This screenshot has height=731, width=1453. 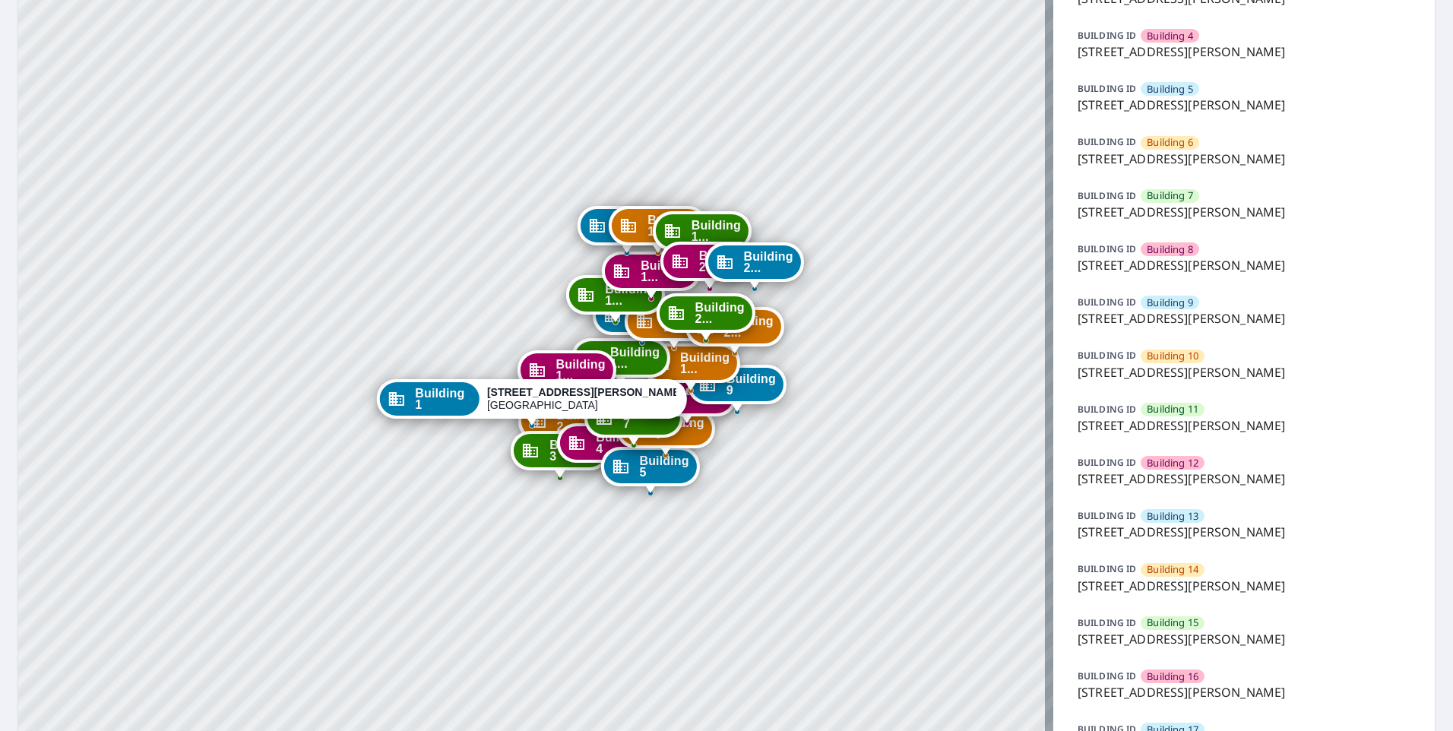 I want to click on span: Building 6, so click(x=1170, y=142).